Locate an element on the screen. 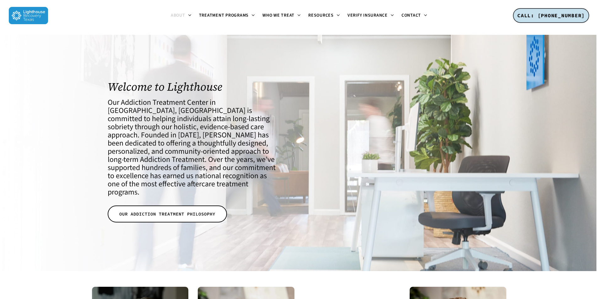  span: Resources is located at coordinates (321, 15).